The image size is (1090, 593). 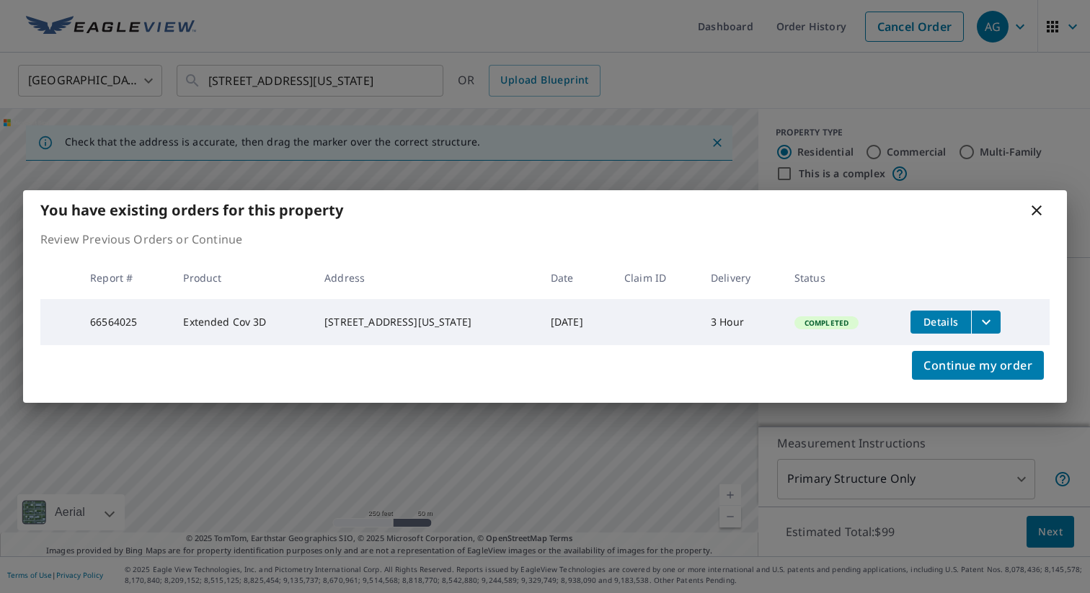 What do you see at coordinates (242, 322) in the screenshot?
I see `td: Extended Cov 3D` at bounding box center [242, 322].